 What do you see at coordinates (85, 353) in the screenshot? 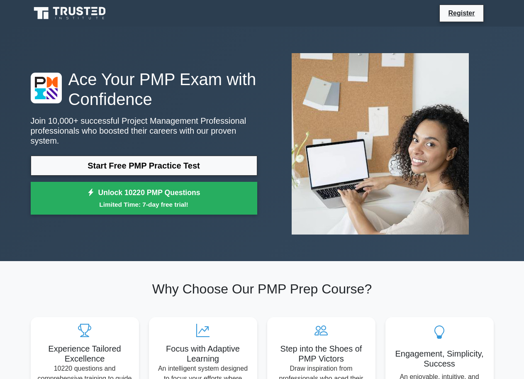
I see `h5: Experience Tailored Excellence` at bounding box center [85, 353].